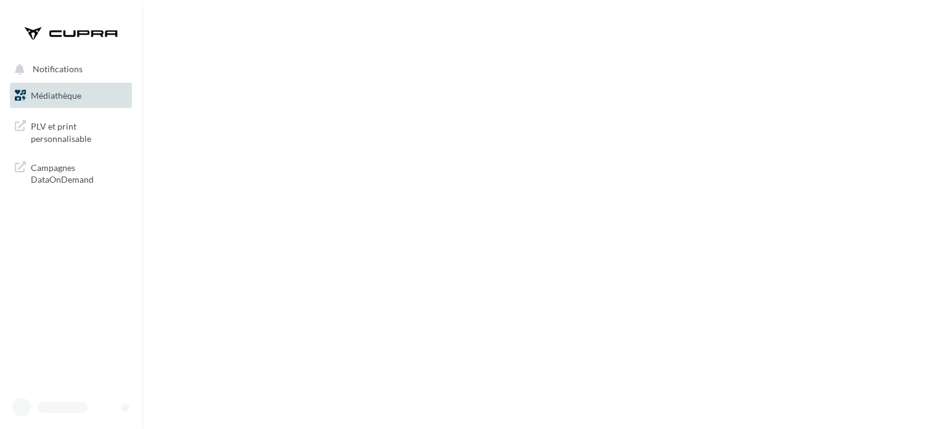 The width and height of the screenshot is (947, 429). What do you see at coordinates (71, 96) in the screenshot?
I see `a: Médiathèque` at bounding box center [71, 96].